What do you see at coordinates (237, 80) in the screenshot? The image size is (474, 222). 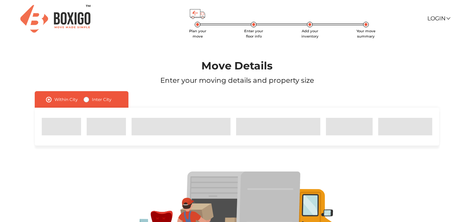 I see `p: Enter your moving details and property size` at bounding box center [237, 80].